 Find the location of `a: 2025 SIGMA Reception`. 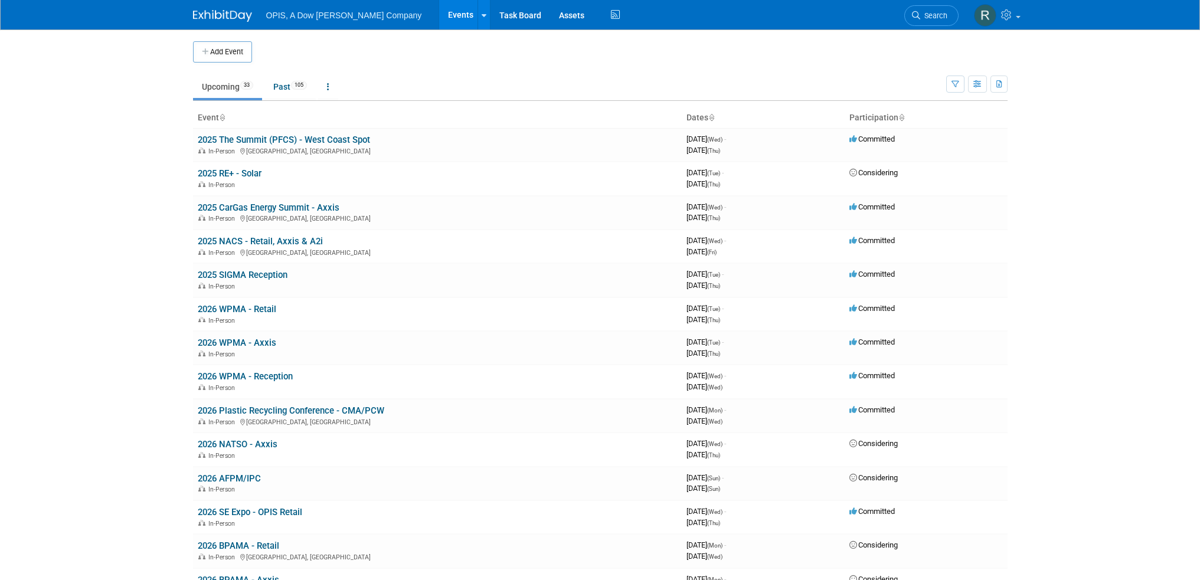

a: 2025 SIGMA Reception is located at coordinates (243, 275).